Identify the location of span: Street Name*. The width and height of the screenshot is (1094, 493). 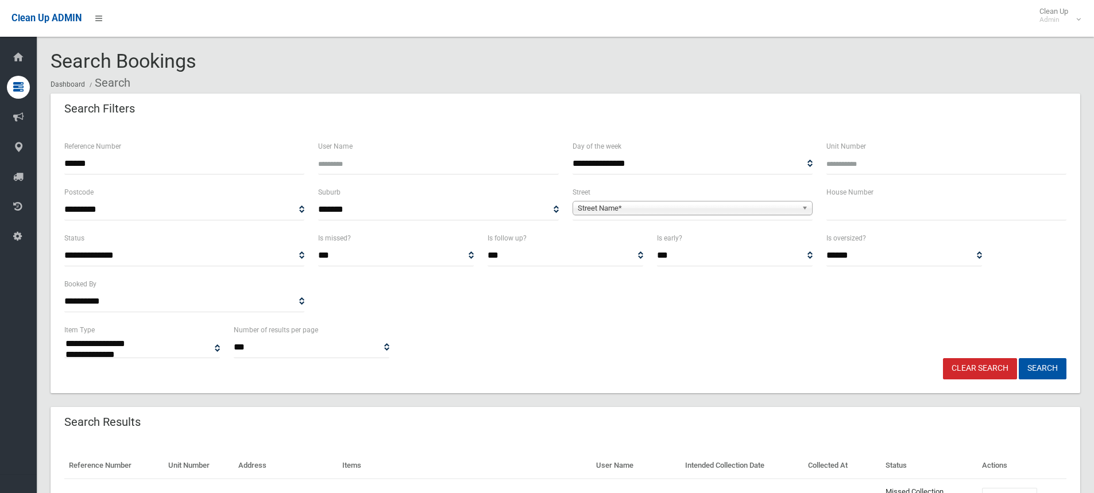
(687, 208).